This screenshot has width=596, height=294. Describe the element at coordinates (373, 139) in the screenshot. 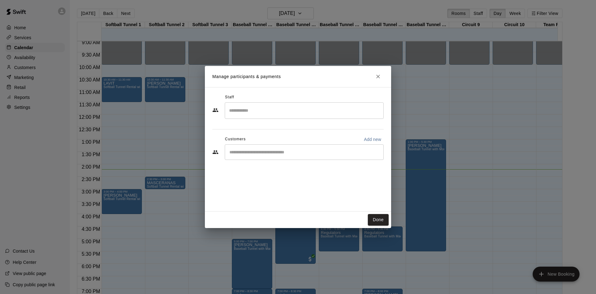

I see `p: Add new` at that location.